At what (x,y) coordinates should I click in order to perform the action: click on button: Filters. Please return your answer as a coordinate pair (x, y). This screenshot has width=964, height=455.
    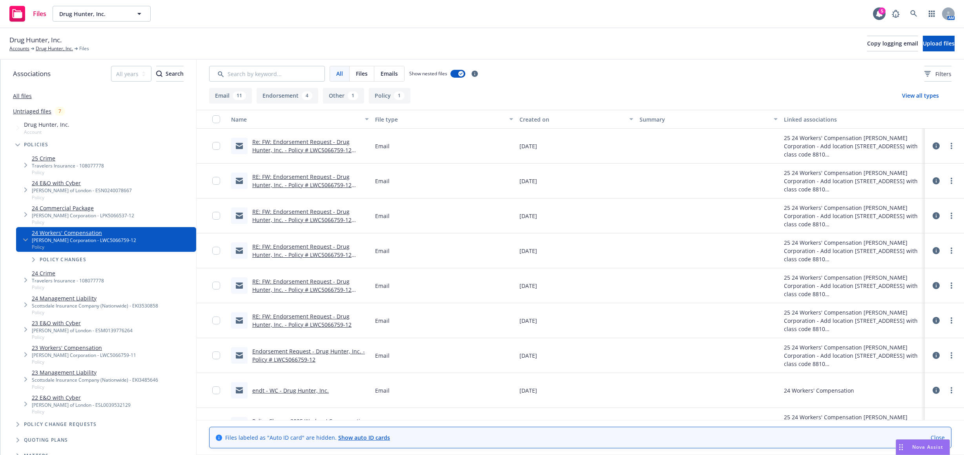
    Looking at the image, I should click on (938, 74).